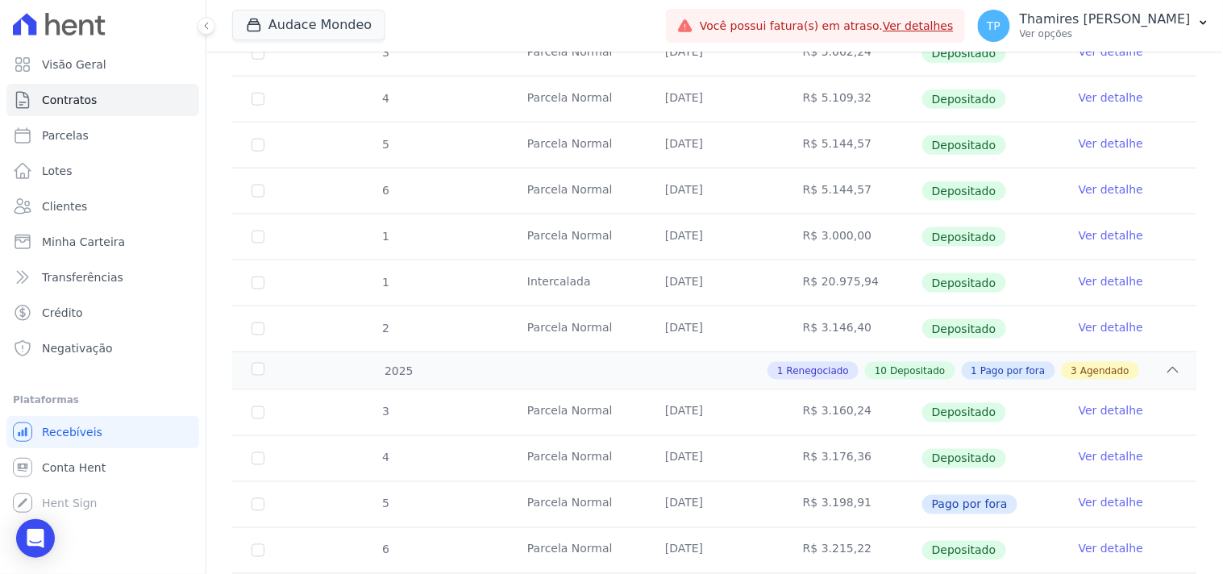  Describe the element at coordinates (576, 283) in the screenshot. I see `td: Intercalada` at that location.